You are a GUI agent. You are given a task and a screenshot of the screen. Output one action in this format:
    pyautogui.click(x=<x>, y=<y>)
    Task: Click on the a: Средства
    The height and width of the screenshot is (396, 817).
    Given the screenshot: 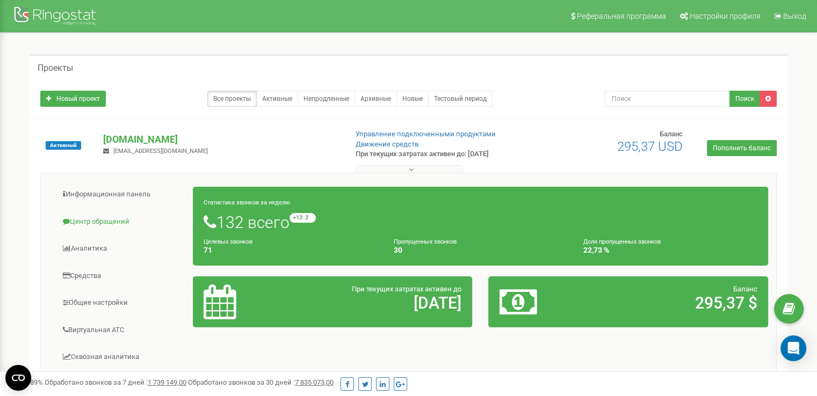 What is the action you would take?
    pyautogui.click(x=121, y=276)
    